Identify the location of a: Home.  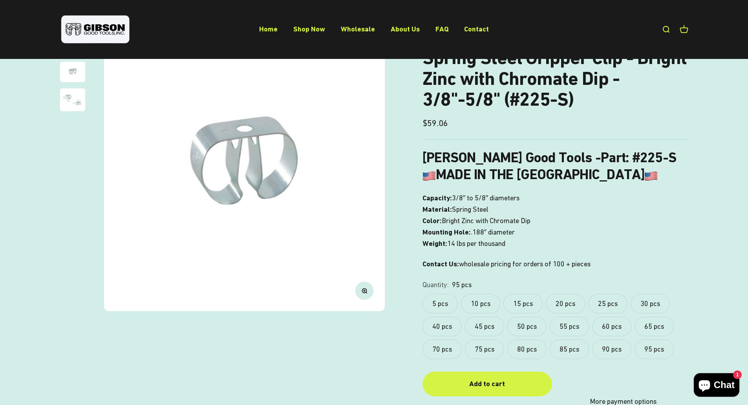
(268, 29).